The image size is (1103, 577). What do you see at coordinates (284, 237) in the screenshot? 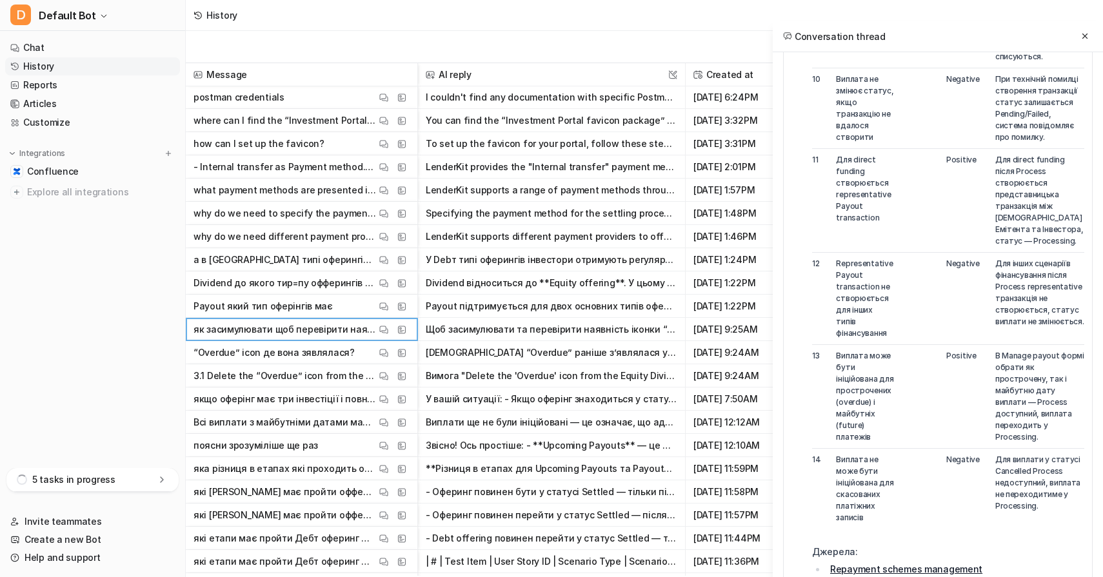
I see `p: why do we need different payment provider in lender kit?` at bounding box center [284, 237].